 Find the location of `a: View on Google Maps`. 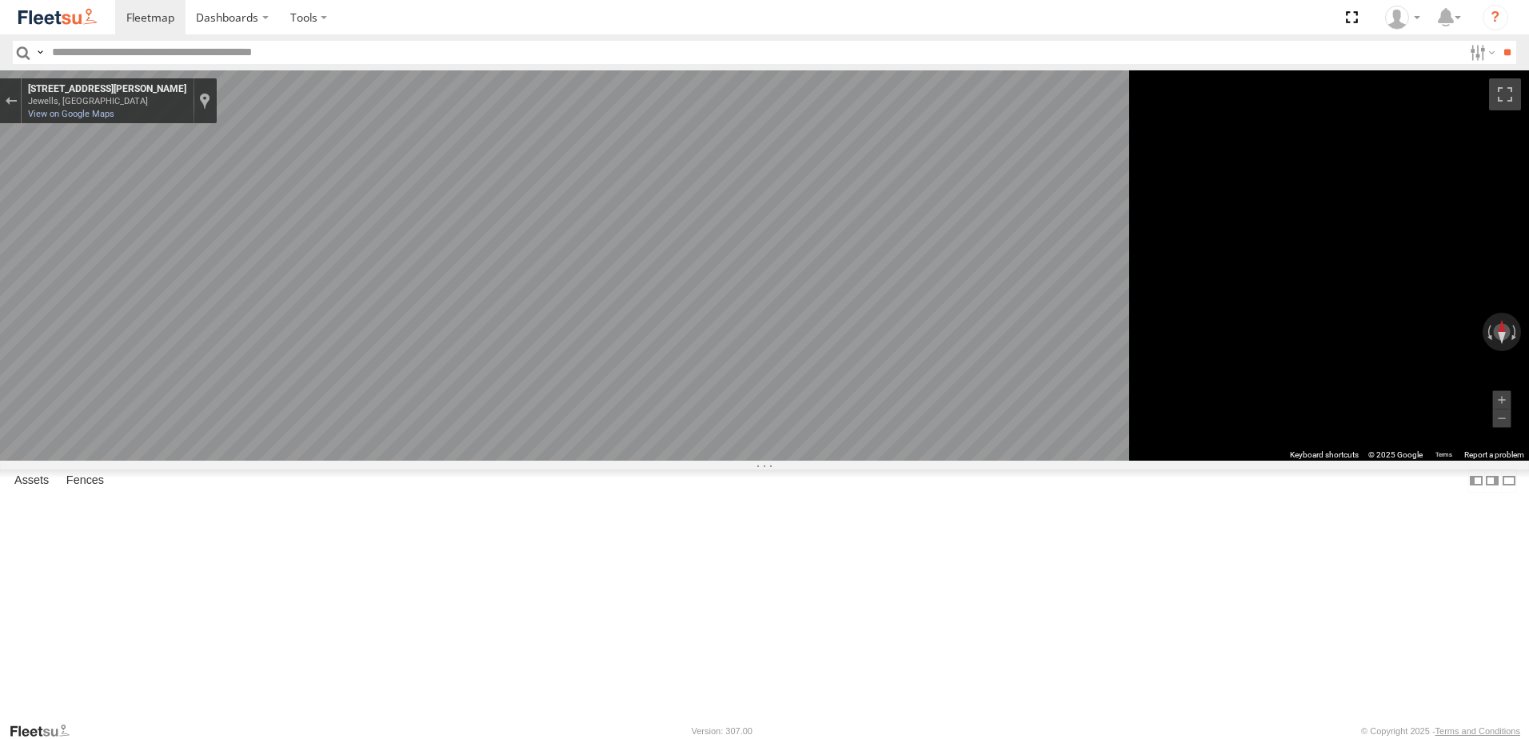

a: View on Google Maps is located at coordinates (71, 114).